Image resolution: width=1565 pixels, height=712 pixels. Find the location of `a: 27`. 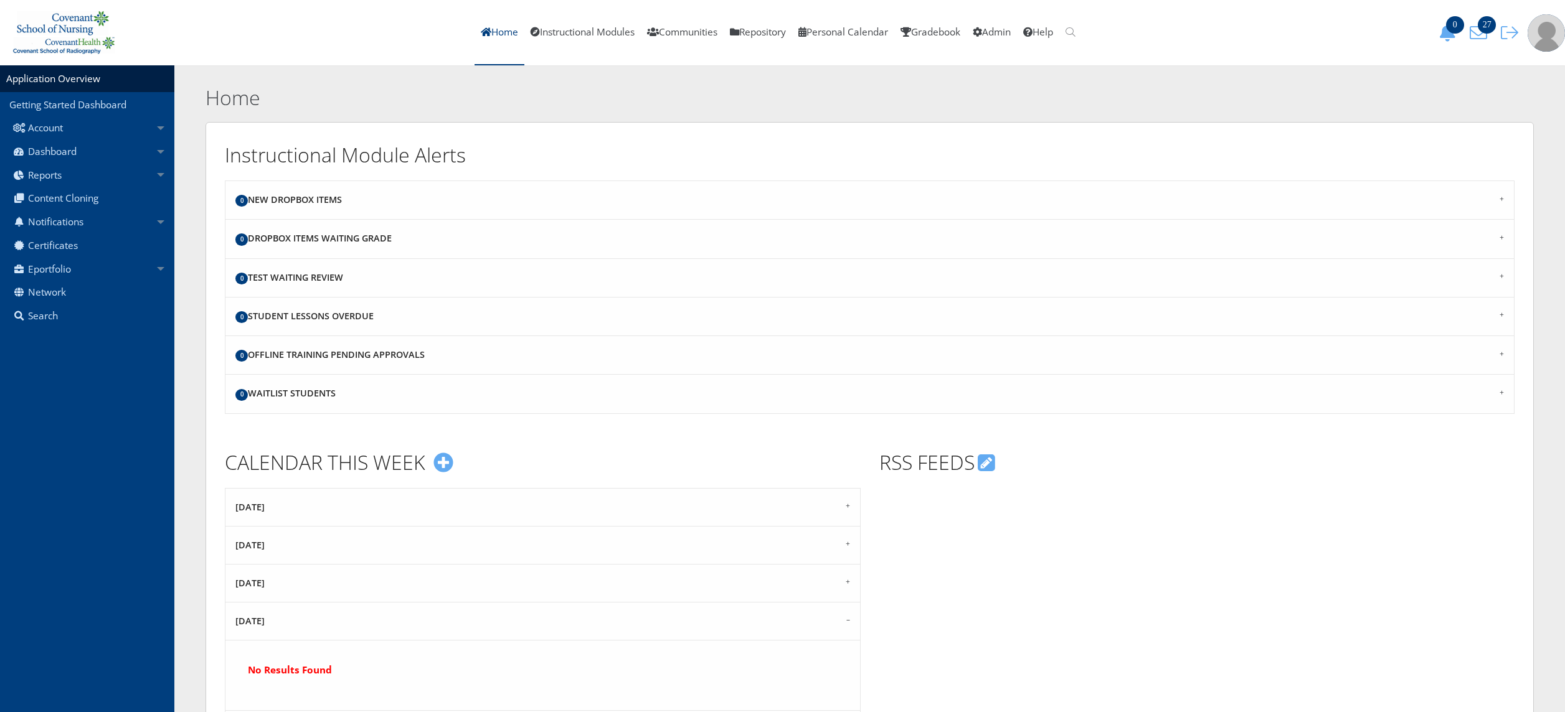

a: 27 is located at coordinates (1481, 32).